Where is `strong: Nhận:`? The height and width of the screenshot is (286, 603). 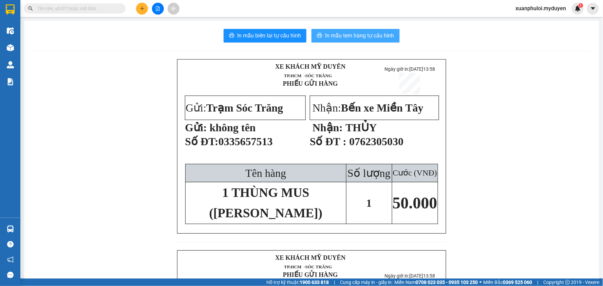 strong: Nhận: is located at coordinates (328, 127).